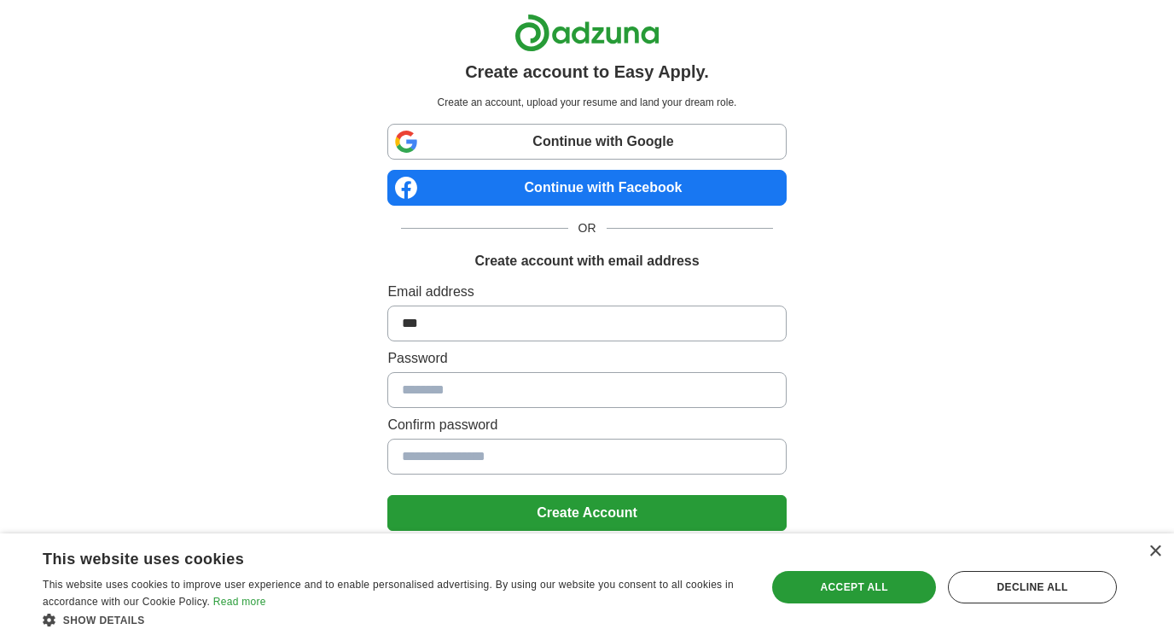 Image resolution: width=1174 pixels, height=641 pixels. What do you see at coordinates (586, 513) in the screenshot?
I see `button: Create Account` at bounding box center [586, 513].